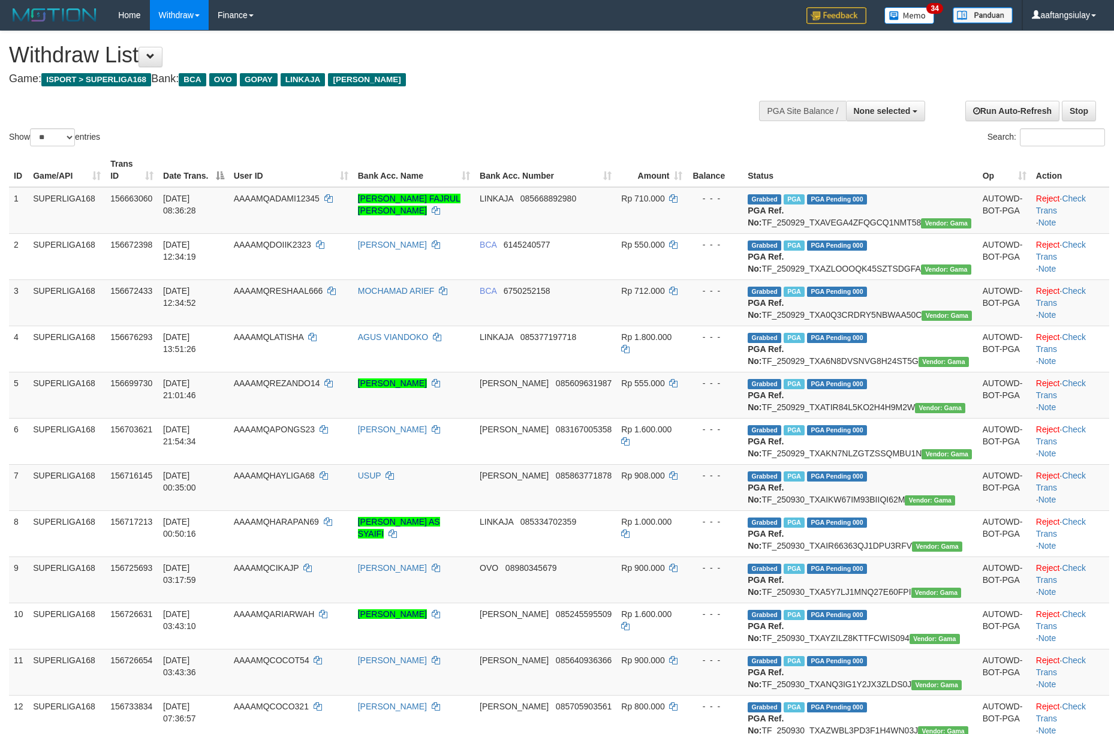 This screenshot has height=734, width=1114. Describe the element at coordinates (643, 706) in the screenshot. I see `span: Rp 800.000` at that location.